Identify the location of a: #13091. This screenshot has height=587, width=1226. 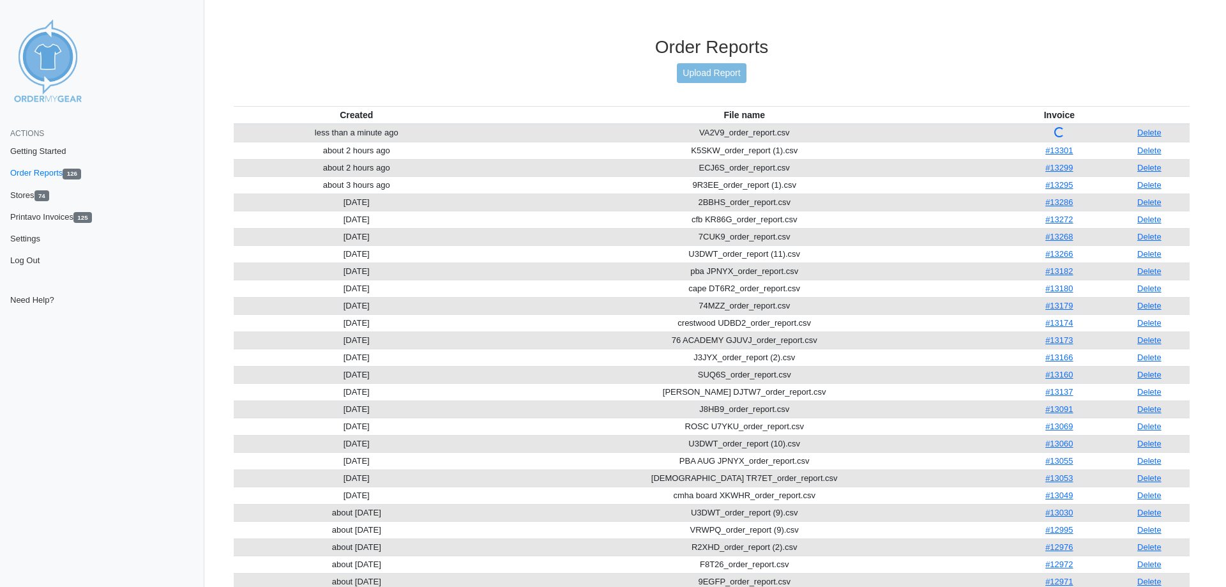
(1059, 409).